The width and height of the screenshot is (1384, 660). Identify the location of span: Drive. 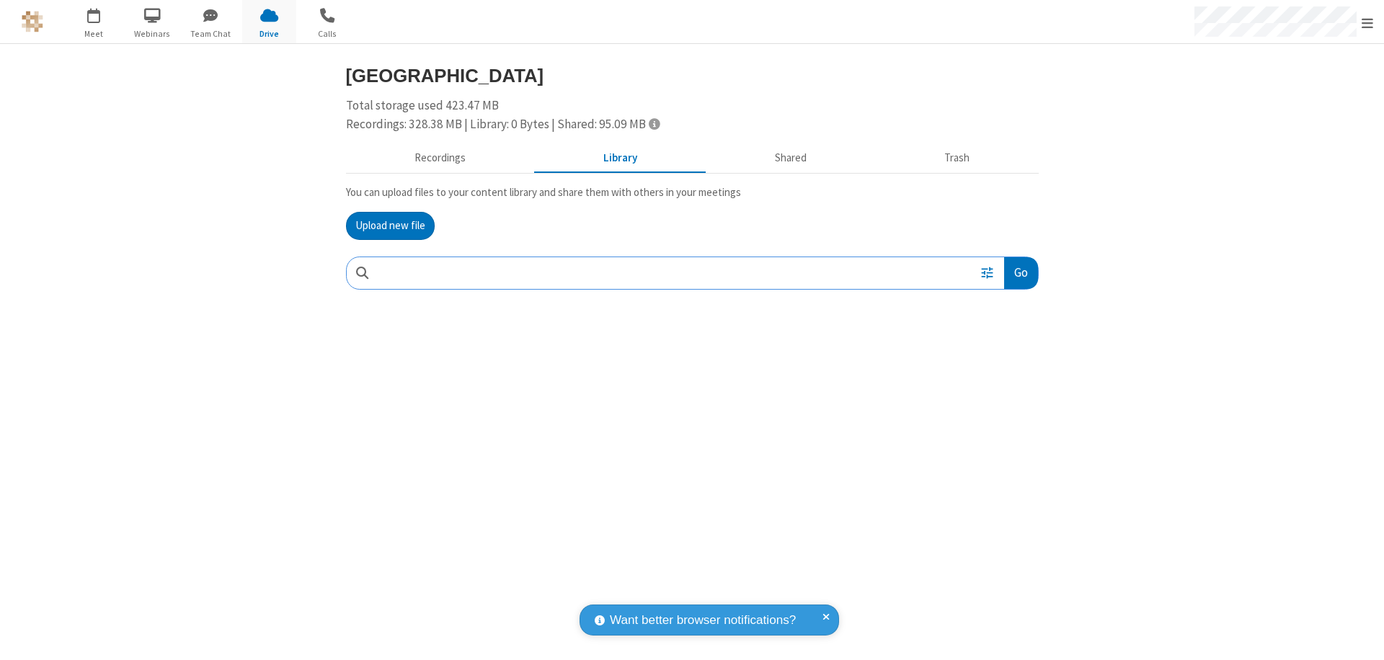
(269, 34).